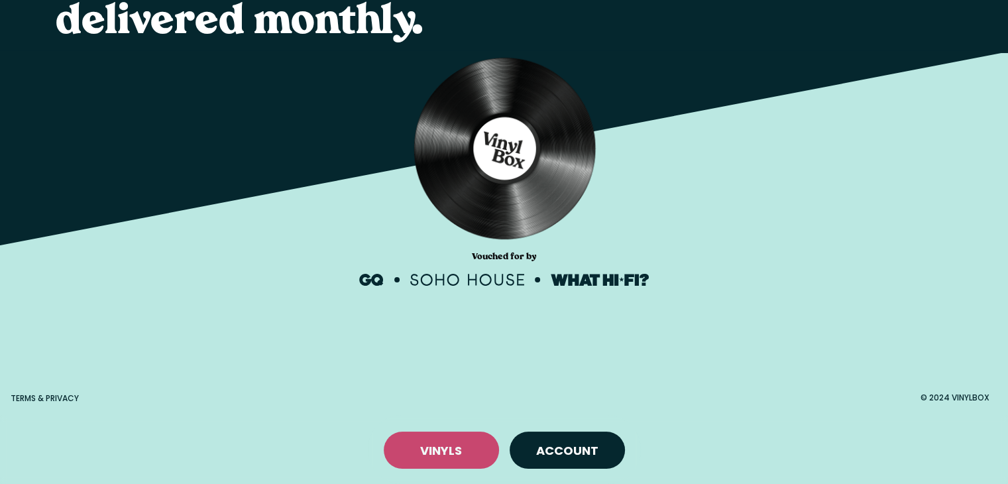 The height and width of the screenshot is (484, 1008). Describe the element at coordinates (371, 280) in the screenshot. I see `img: GQ` at that location.